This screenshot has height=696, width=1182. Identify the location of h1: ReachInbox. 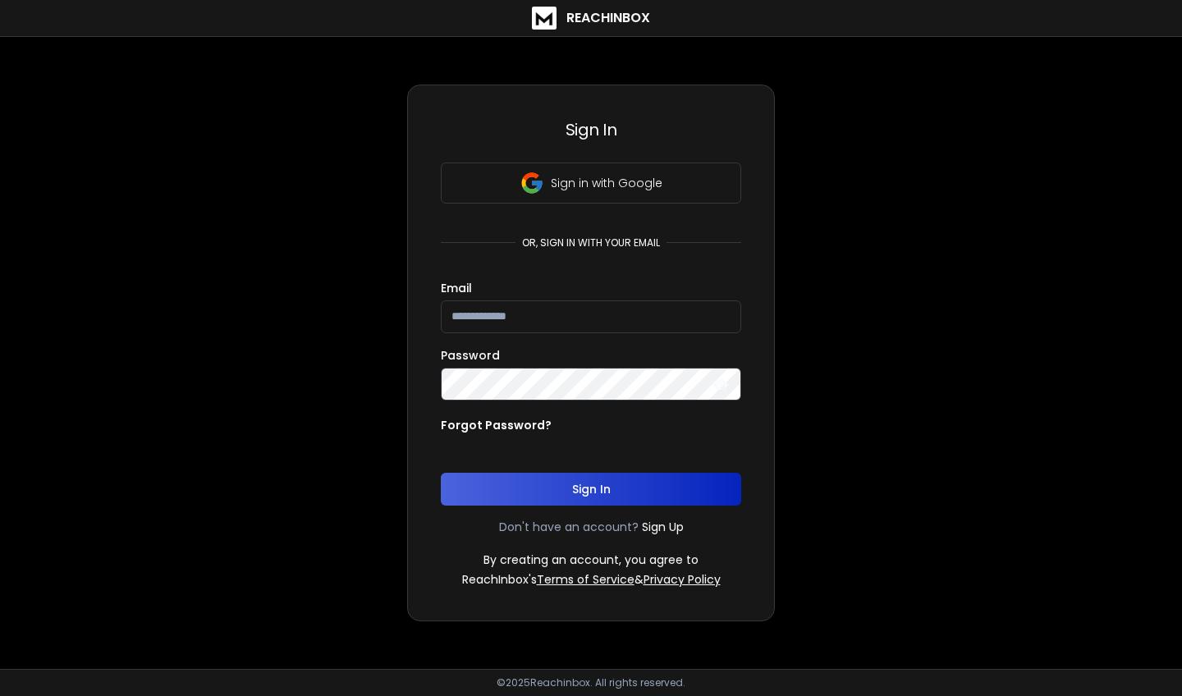
(608, 18).